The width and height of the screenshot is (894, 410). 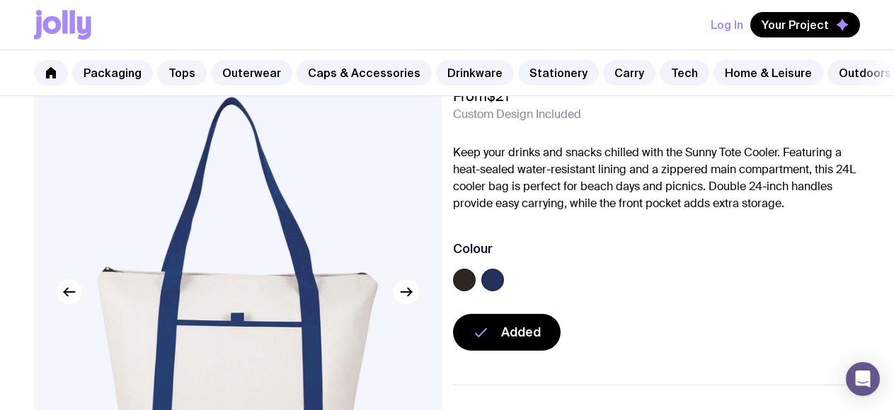 What do you see at coordinates (517, 115) in the screenshot?
I see `span: Custom Design Included` at bounding box center [517, 115].